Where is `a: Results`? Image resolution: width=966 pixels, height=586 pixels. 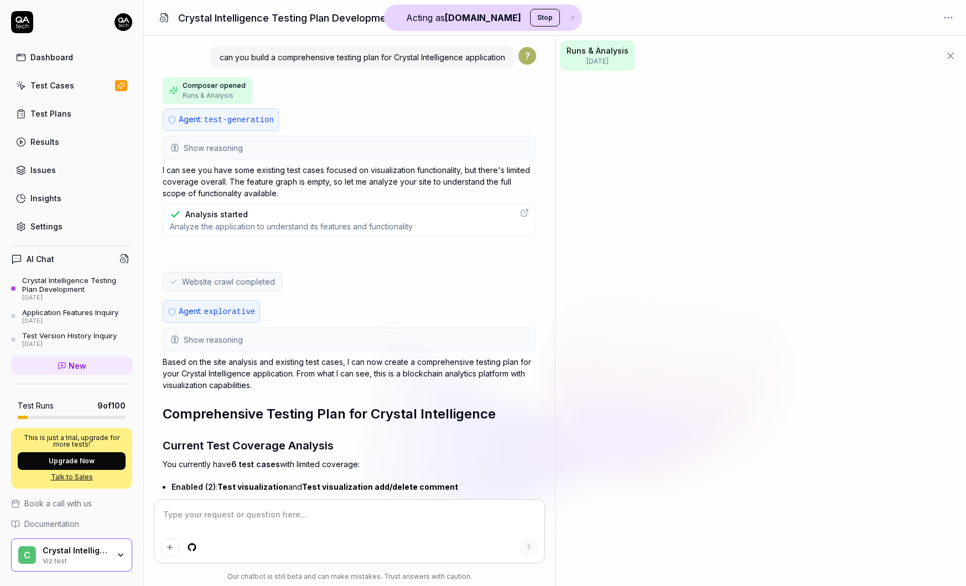
a: Results is located at coordinates (71, 142).